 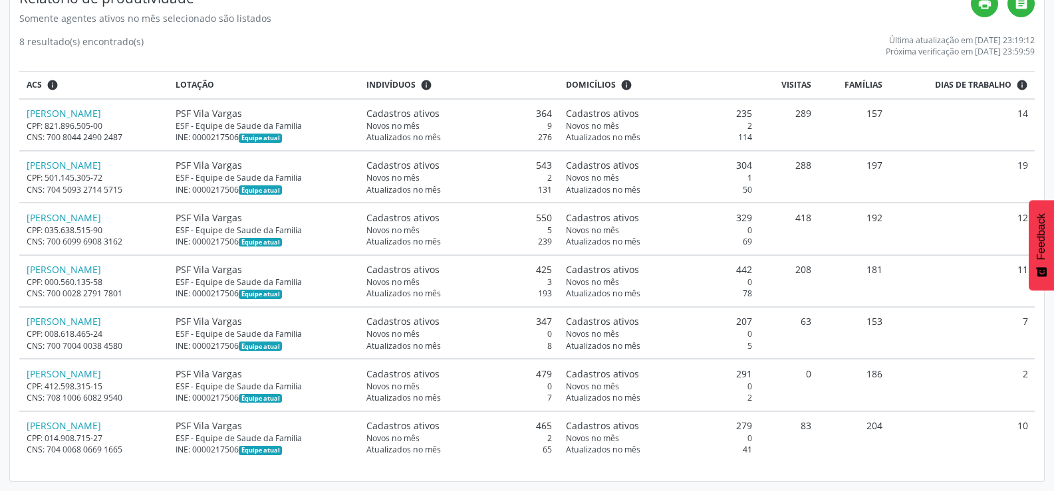 I want to click on div: 442, so click(x=659, y=269).